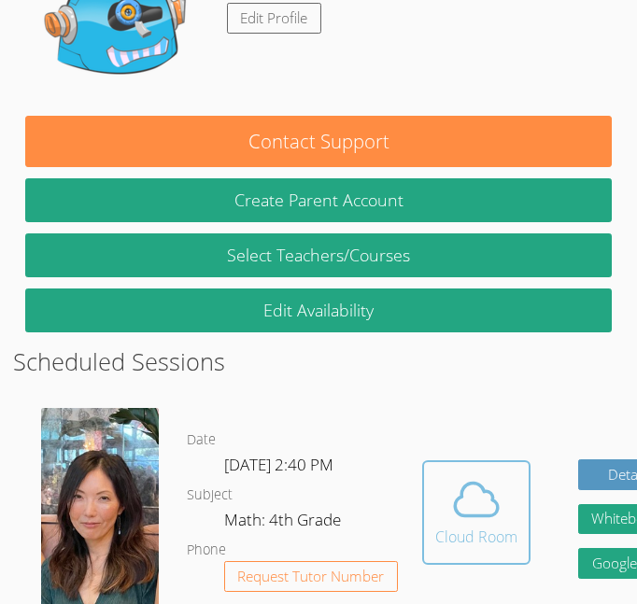  What do you see at coordinates (318, 200) in the screenshot?
I see `button: Create Parent Account` at bounding box center [318, 200].